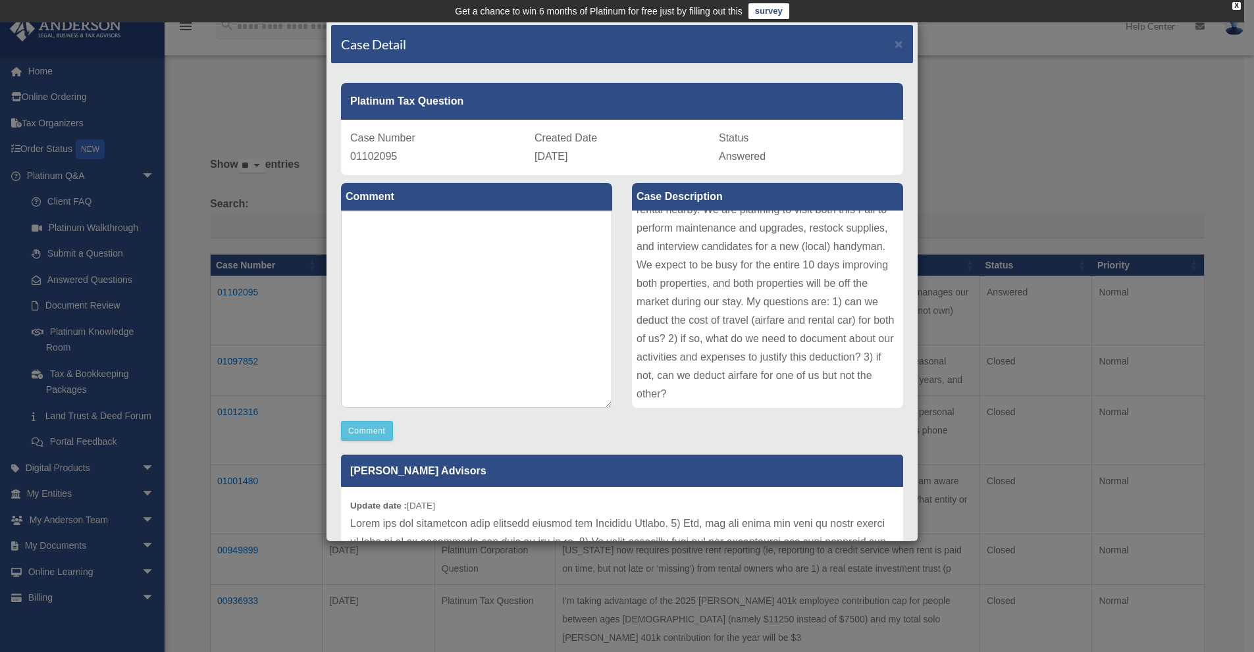 The image size is (1254, 652). I want to click on label: Case Description, so click(768, 197).